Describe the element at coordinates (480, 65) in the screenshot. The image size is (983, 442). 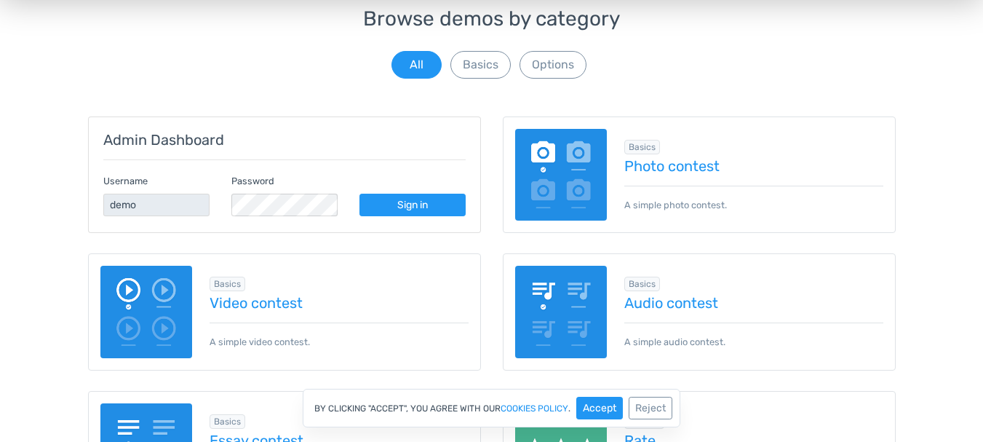
I see `button: Basics` at that location.